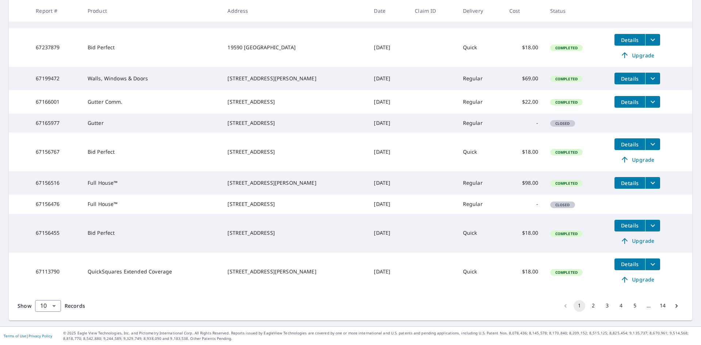  Describe the element at coordinates (621, 306) in the screenshot. I see `nav: pagination navigation` at that location.